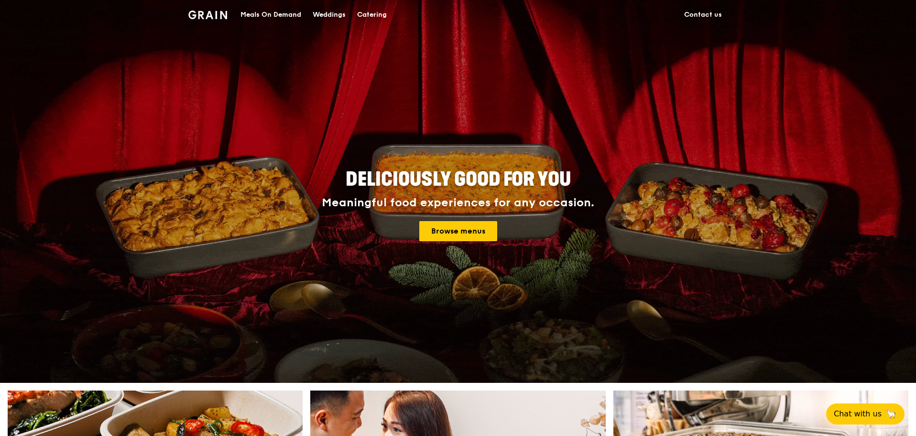 The image size is (916, 436). Describe the element at coordinates (372, 15) in the screenshot. I see `a: Catering` at that location.